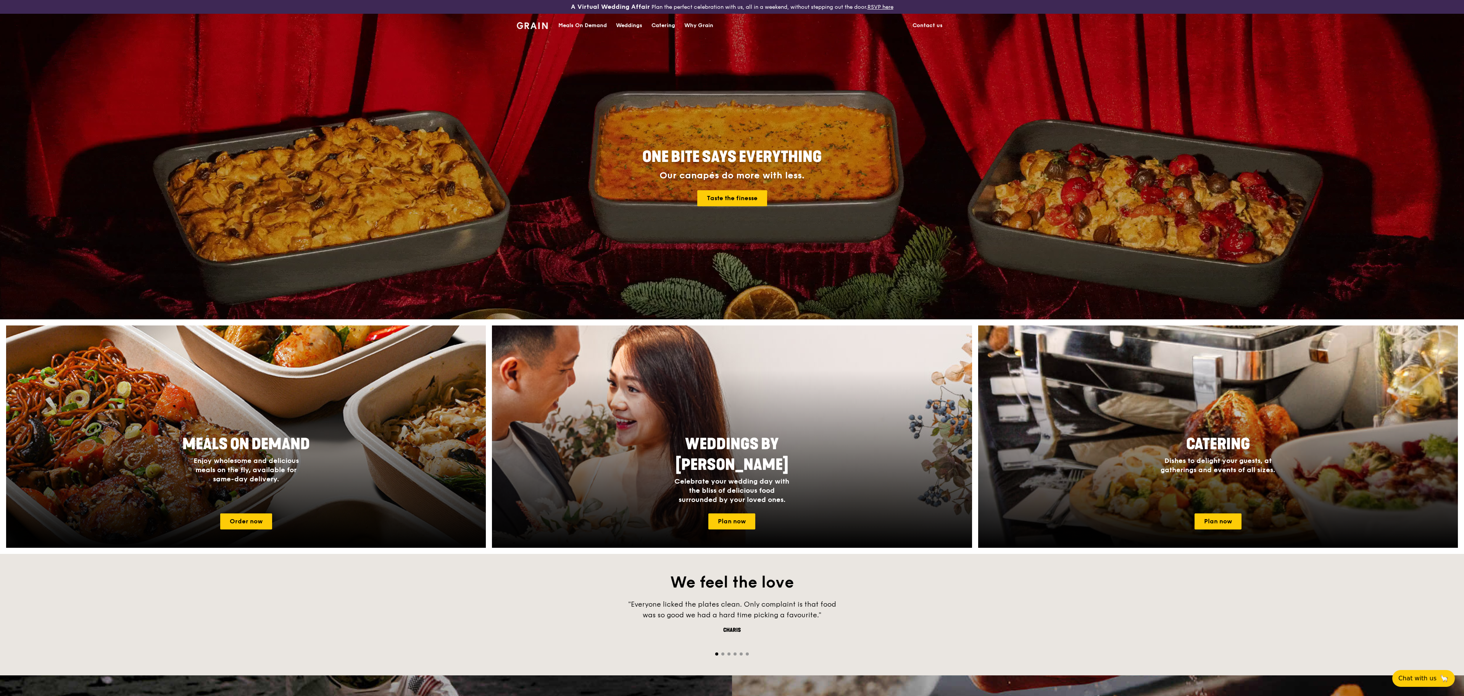 The width and height of the screenshot is (1464, 696). Describe the element at coordinates (246, 521) in the screenshot. I see `a: Order now` at that location.